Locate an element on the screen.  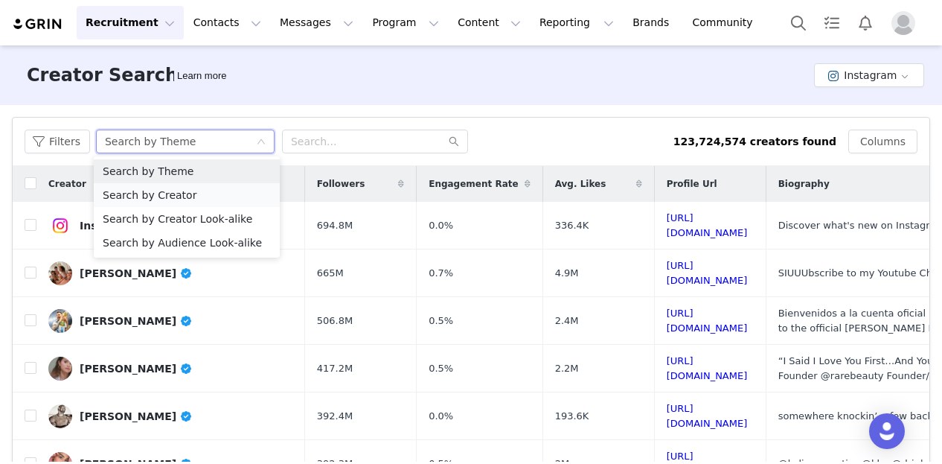
span: Followers is located at coordinates (341, 184).